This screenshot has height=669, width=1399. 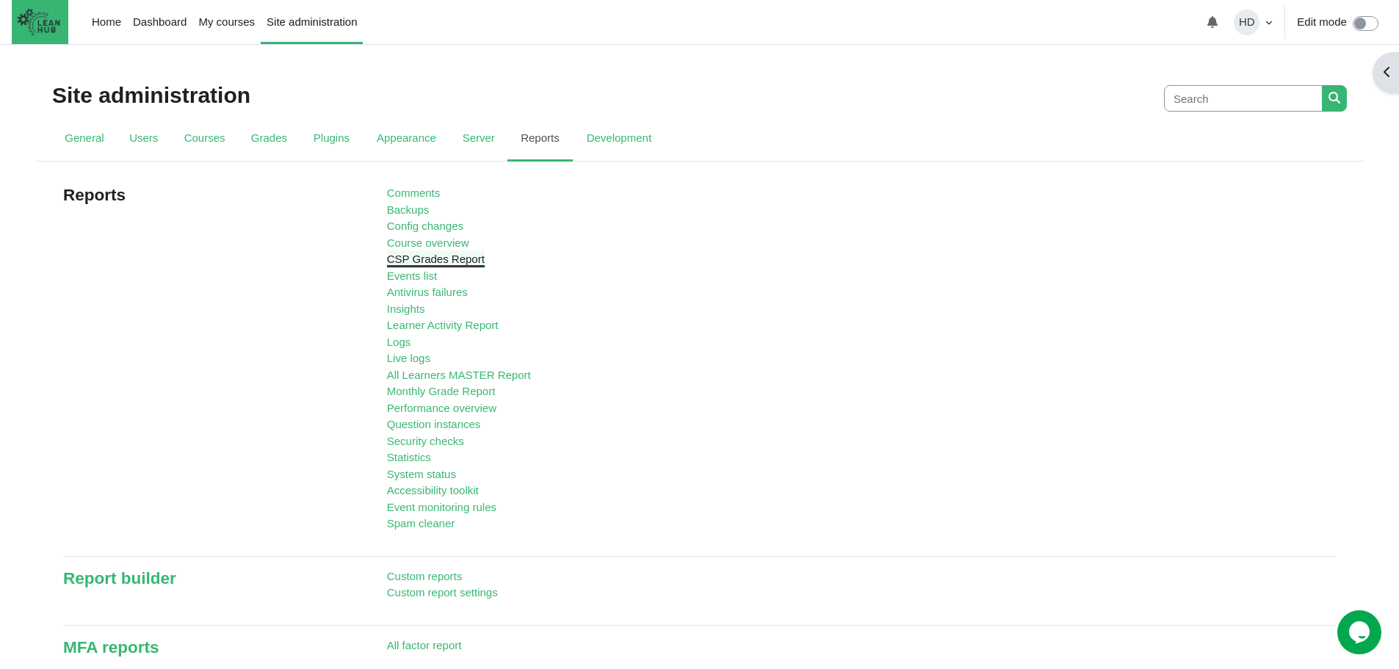 What do you see at coordinates (619, 140) in the screenshot?
I see `a: Development` at bounding box center [619, 140].